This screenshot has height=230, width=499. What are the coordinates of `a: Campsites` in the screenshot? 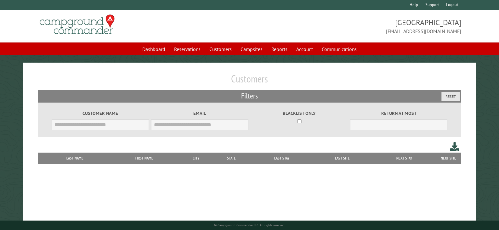 It's located at (251, 49).